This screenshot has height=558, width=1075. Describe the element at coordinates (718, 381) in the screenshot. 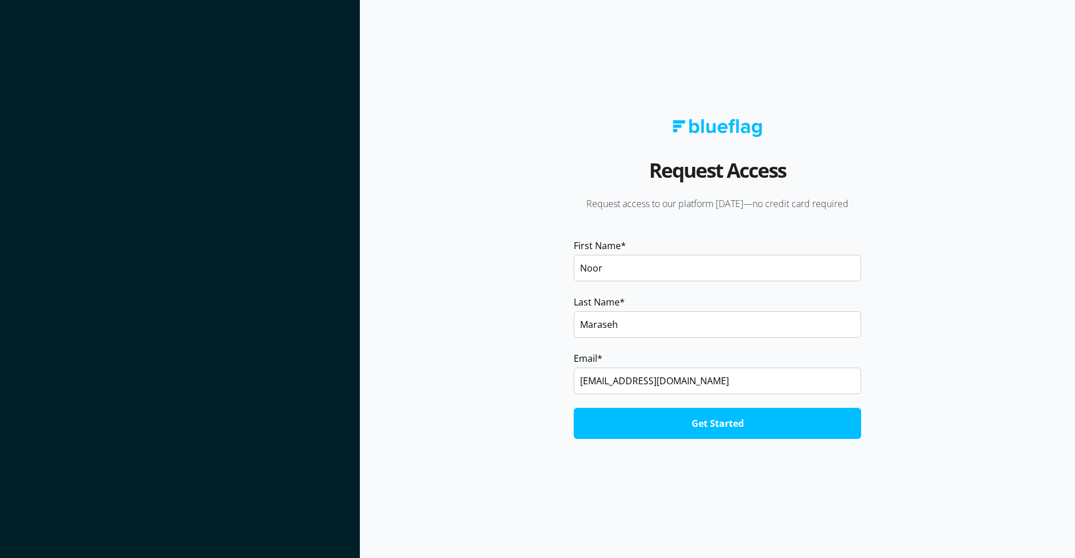

I see `input: name@yourcompany.com.au` at that location.